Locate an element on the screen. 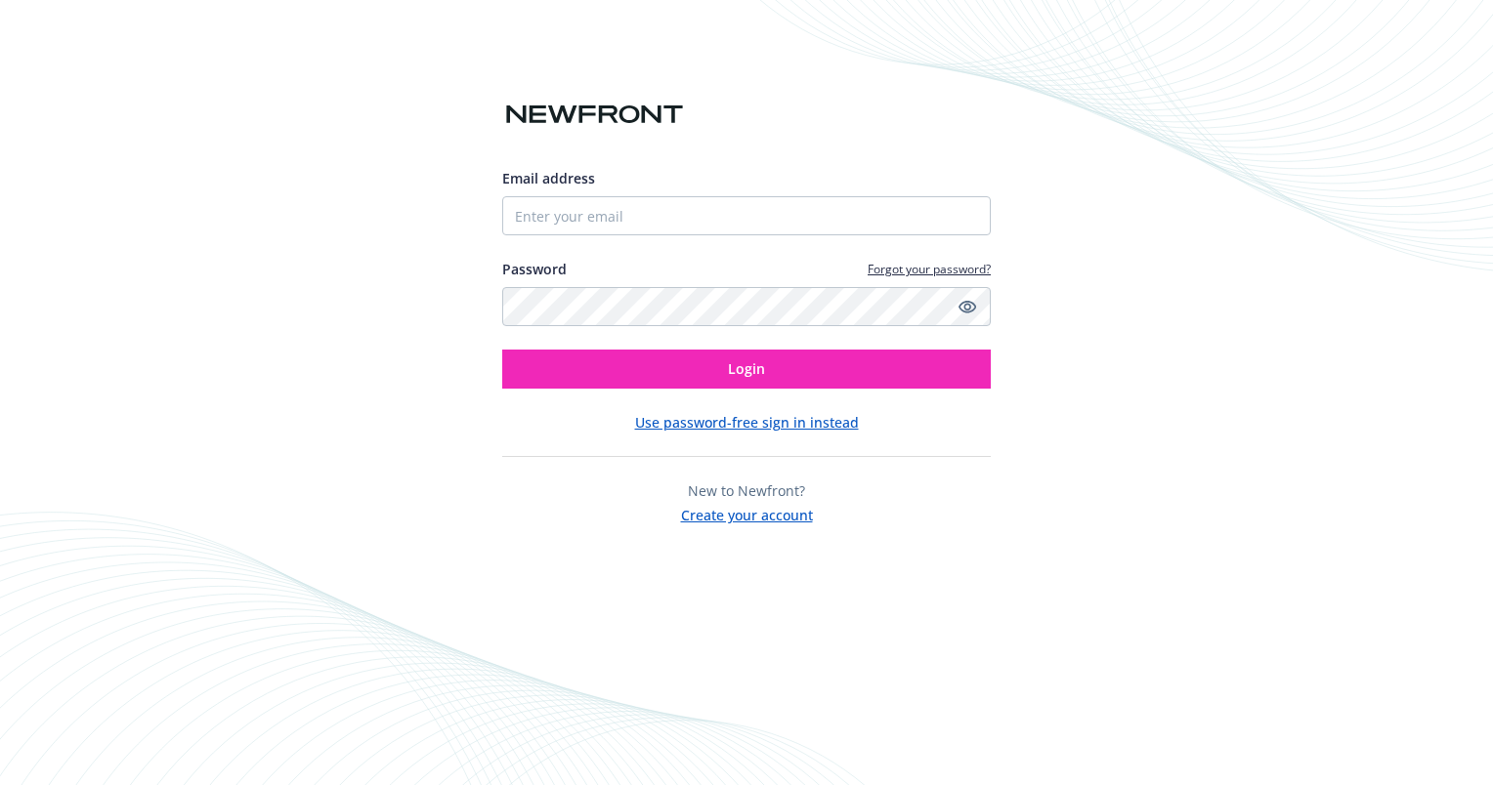  button: Create your account is located at coordinates (746, 513).